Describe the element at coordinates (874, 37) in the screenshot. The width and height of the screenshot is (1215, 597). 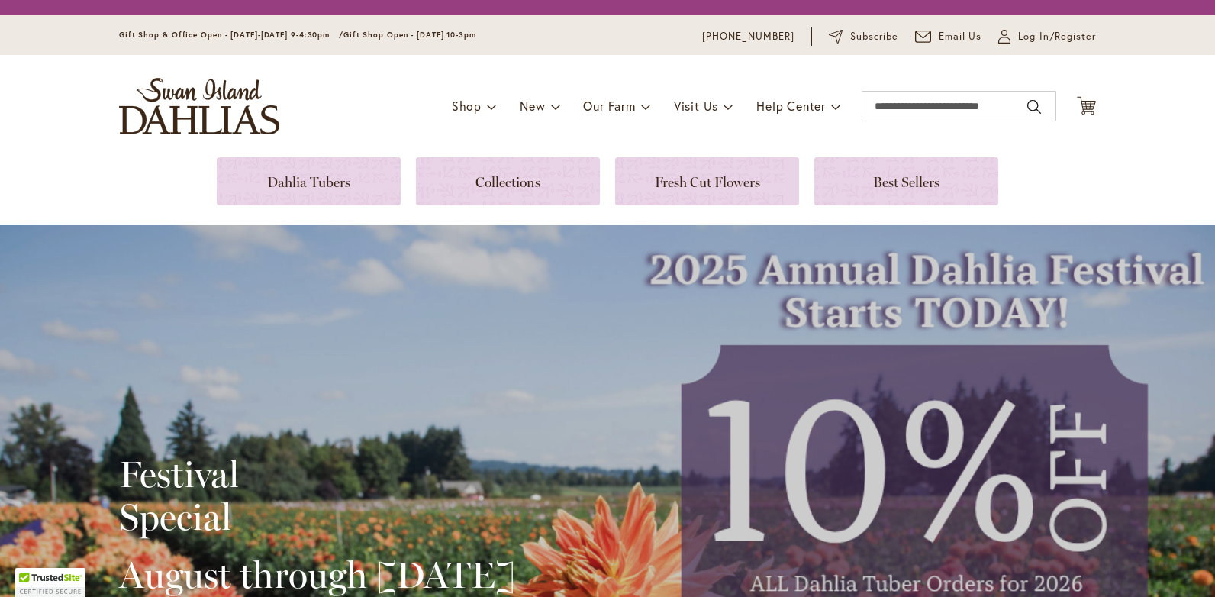
I see `span: Subscribe` at that location.